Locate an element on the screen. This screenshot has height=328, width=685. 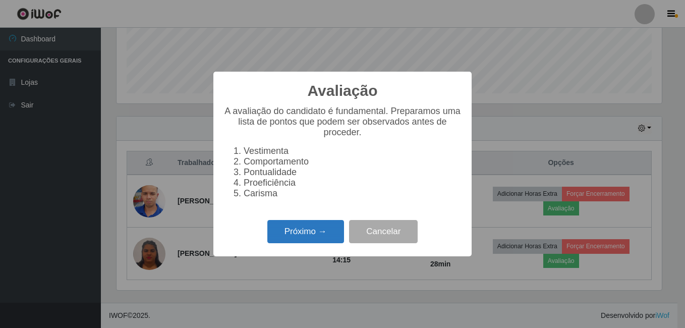
li: Vestimenta is located at coordinates (353, 151).